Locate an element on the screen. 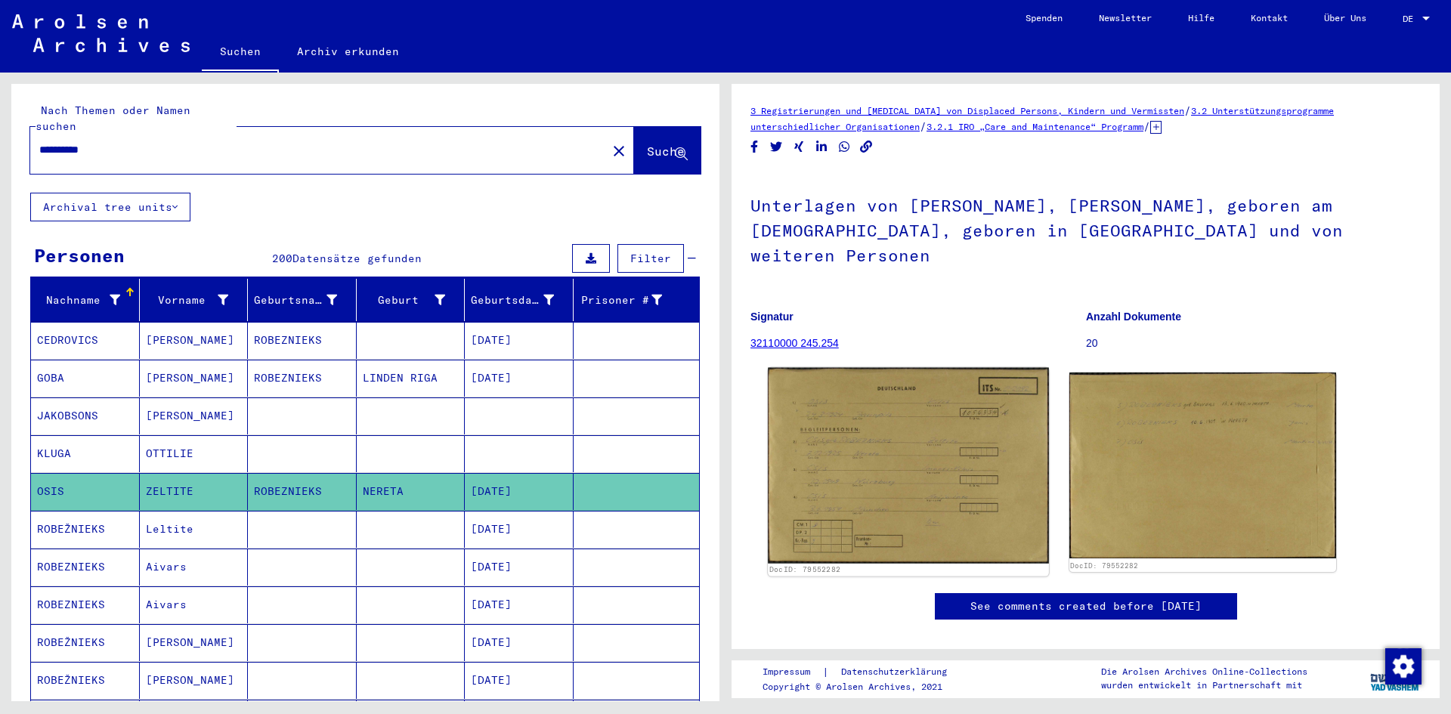  div: Zustimmung ändern is located at coordinates (1403, 666).